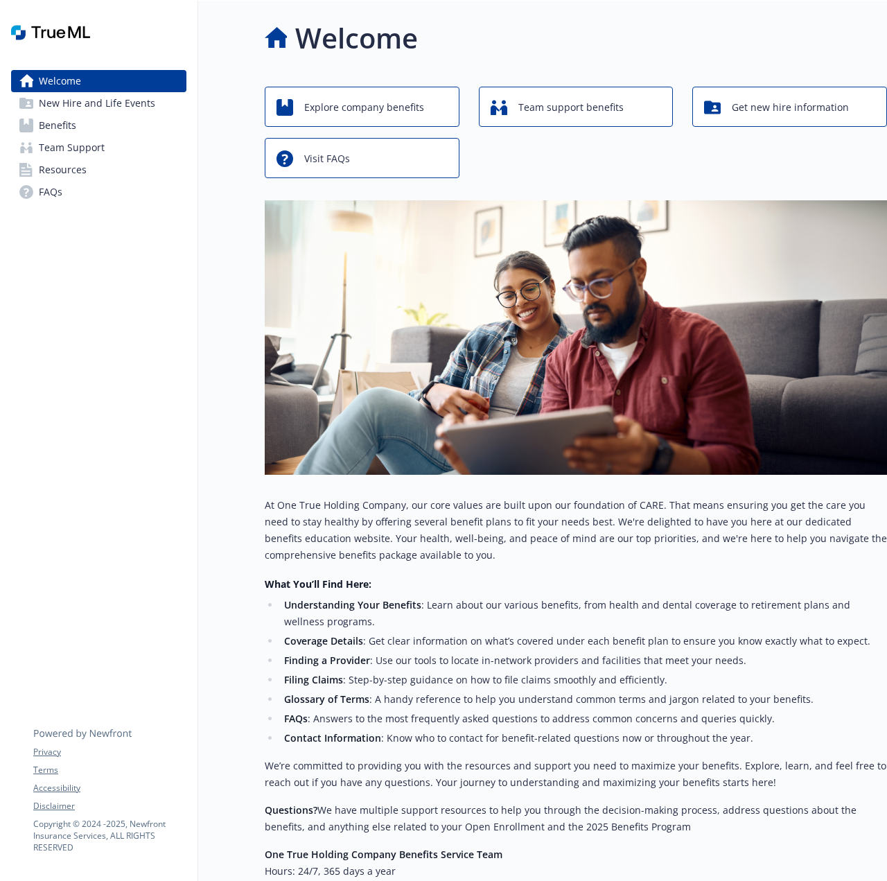 Image resolution: width=887 pixels, height=881 pixels. Describe the element at coordinates (583, 613) in the screenshot. I see `li: : Learn about our various benefits, from health and dental coverage to retirement plans and welln...` at that location.